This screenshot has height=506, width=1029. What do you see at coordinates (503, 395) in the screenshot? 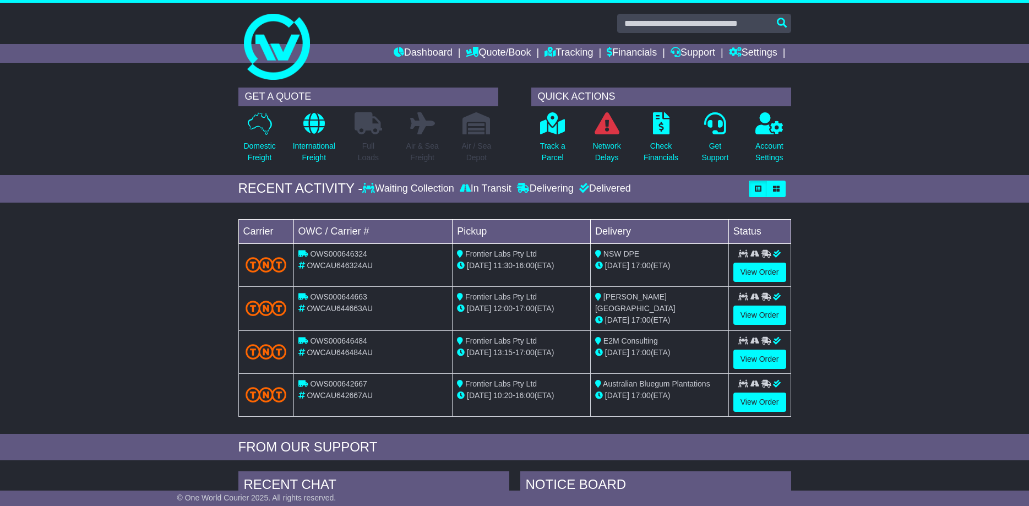
I see `span: 10:20` at bounding box center [503, 395].